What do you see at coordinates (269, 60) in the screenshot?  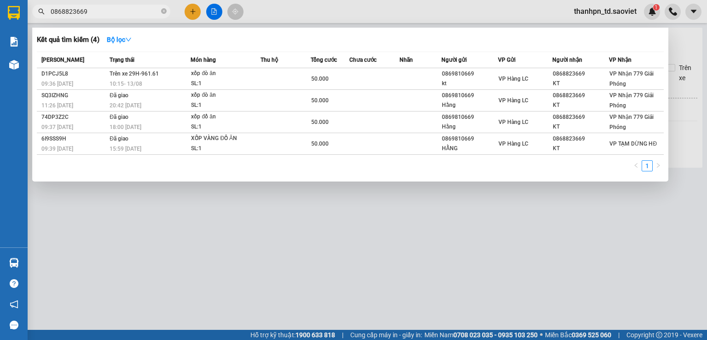 I see `span: Thu hộ` at bounding box center [269, 60].